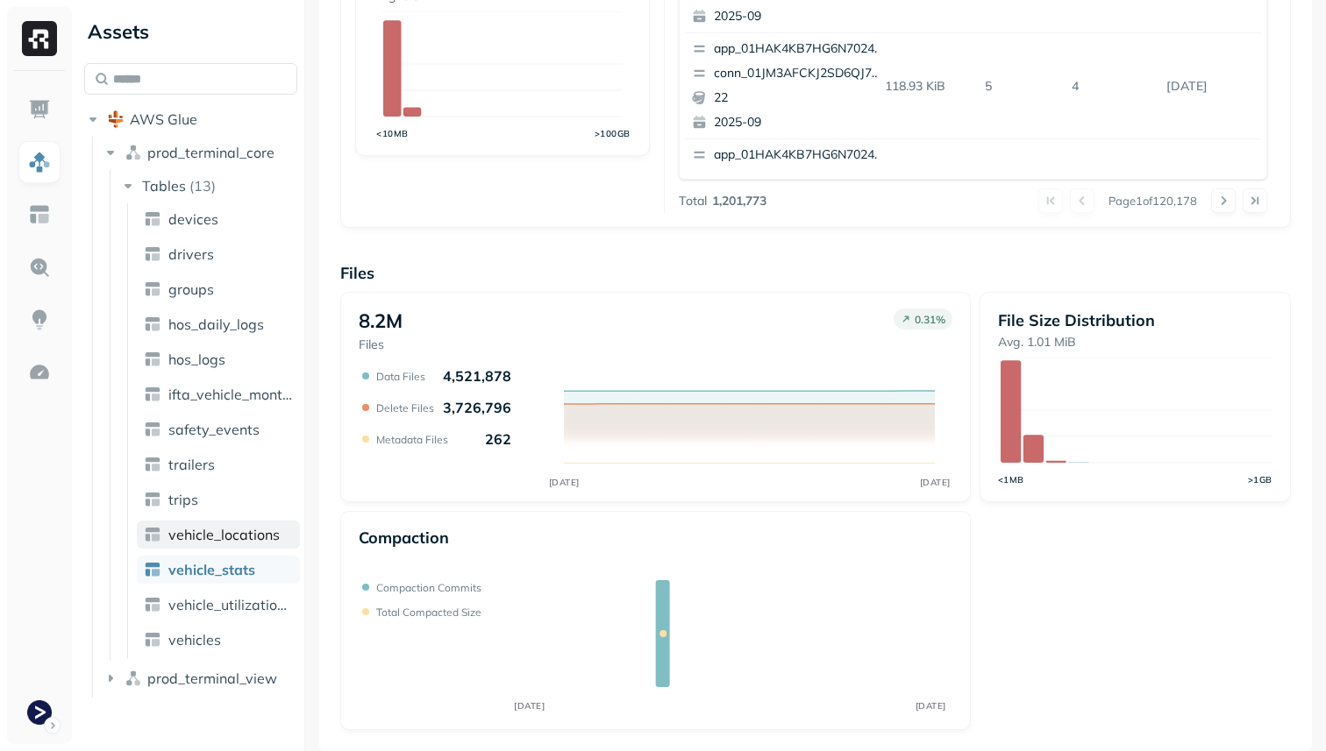 This screenshot has height=751, width=1326. I want to click on p: 4, so click(1112, 86).